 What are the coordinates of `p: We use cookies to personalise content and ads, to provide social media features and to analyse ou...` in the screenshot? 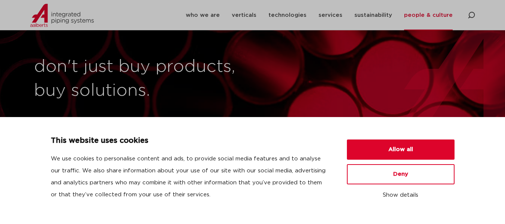 It's located at (190, 177).